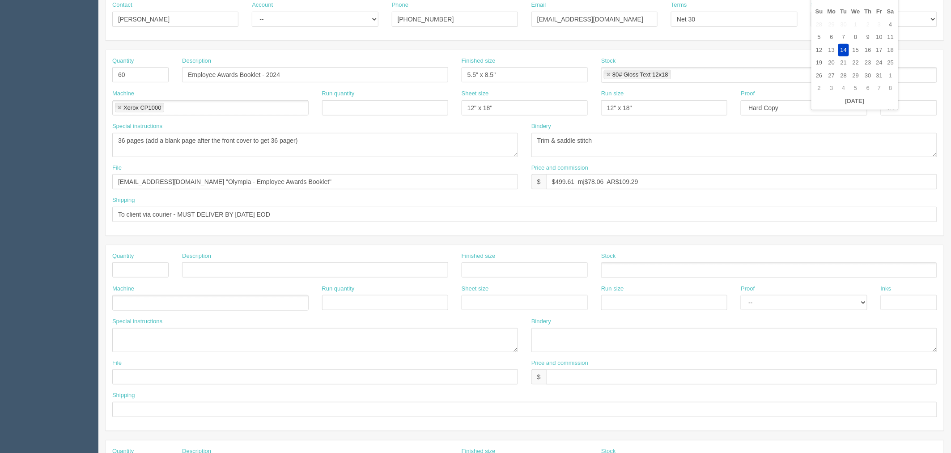  Describe the element at coordinates (886, 288) in the screenshot. I see `label: Inks` at that location.